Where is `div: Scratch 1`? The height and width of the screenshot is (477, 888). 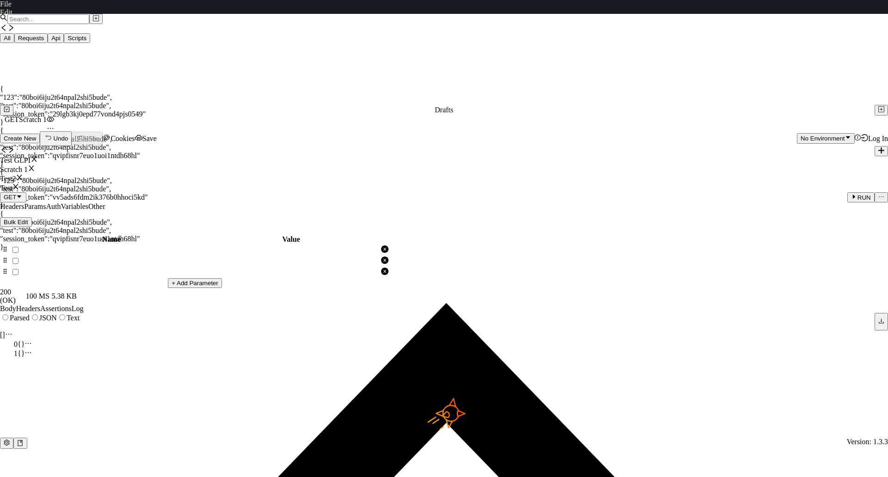 div: Scratch 1 is located at coordinates (33, 120).